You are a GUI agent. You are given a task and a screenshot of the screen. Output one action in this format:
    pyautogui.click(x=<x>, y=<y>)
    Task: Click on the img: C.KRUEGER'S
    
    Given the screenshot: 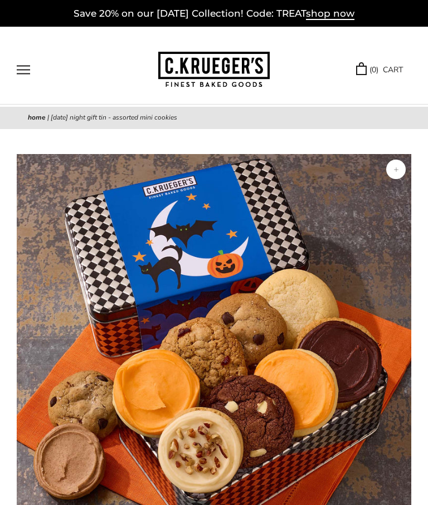 What is the action you would take?
    pyautogui.click(x=214, y=70)
    